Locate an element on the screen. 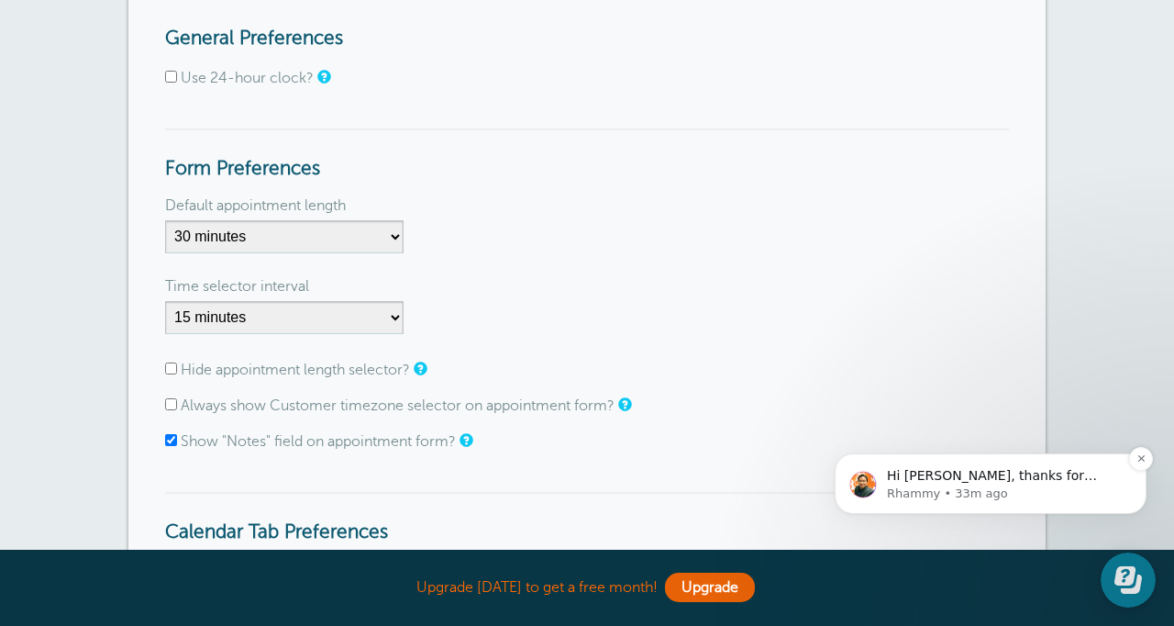 This screenshot has width=1174, height=626. label: Show "Notes" field on appointment form? is located at coordinates (318, 441).